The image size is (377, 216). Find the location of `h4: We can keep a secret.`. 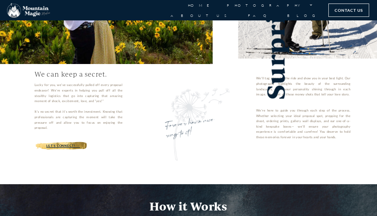

h4: We can keep a secret. is located at coordinates (71, 74).